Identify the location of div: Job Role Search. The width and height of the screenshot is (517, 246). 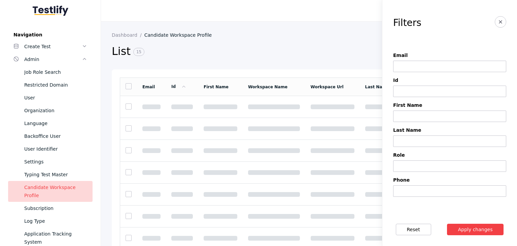
(56, 72).